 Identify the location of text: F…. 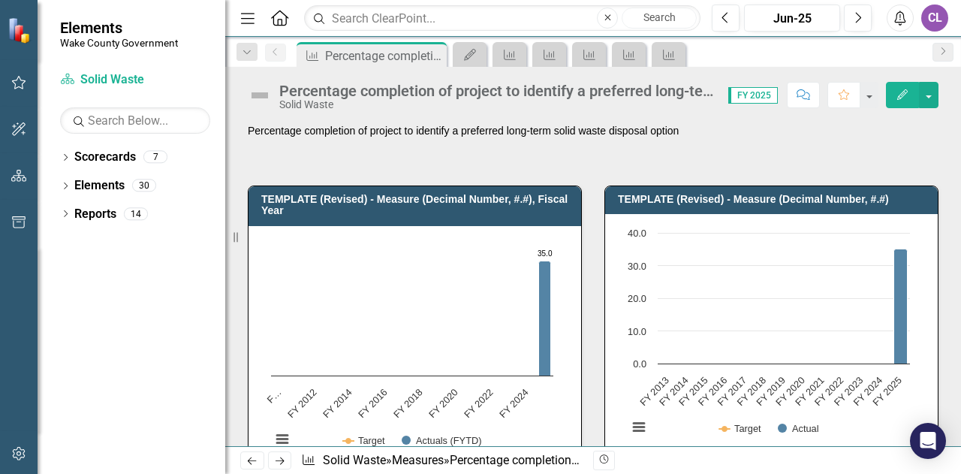
(274, 395).